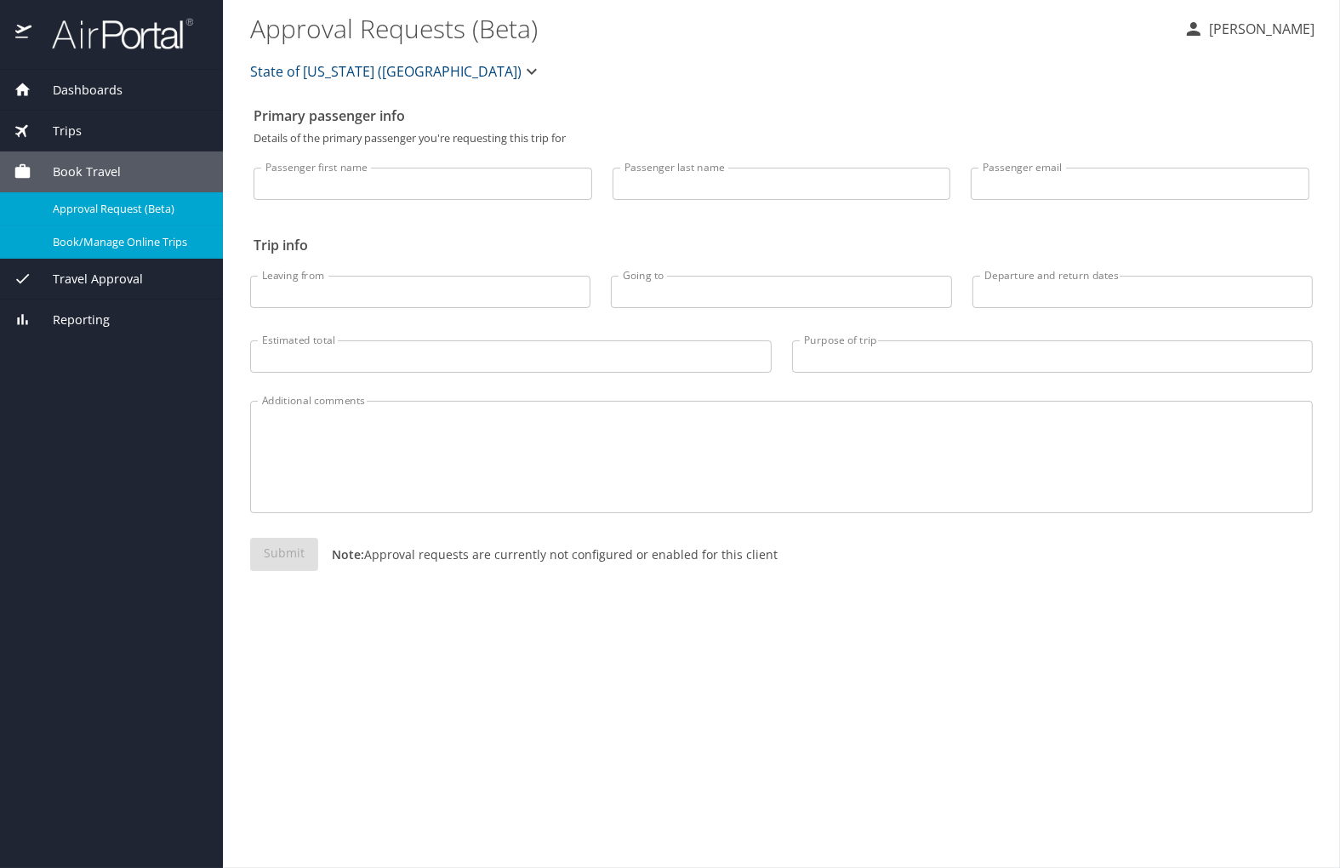 This screenshot has height=868, width=1340. Describe the element at coordinates (56, 131) in the screenshot. I see `span: Trips` at that location.